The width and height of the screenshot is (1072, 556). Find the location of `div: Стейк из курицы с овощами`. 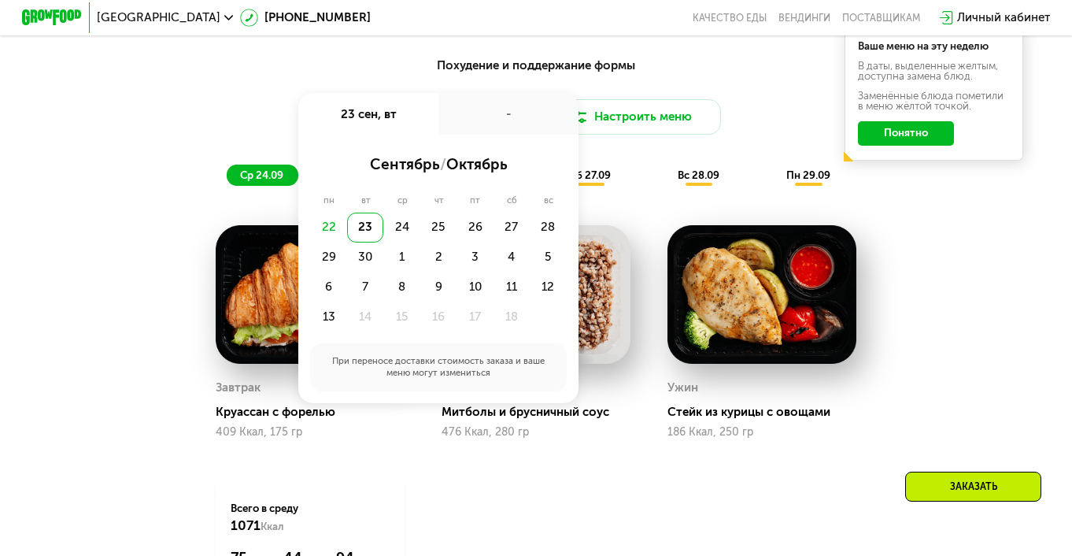

div: Стейк из курицы с овощами is located at coordinates (768, 412).